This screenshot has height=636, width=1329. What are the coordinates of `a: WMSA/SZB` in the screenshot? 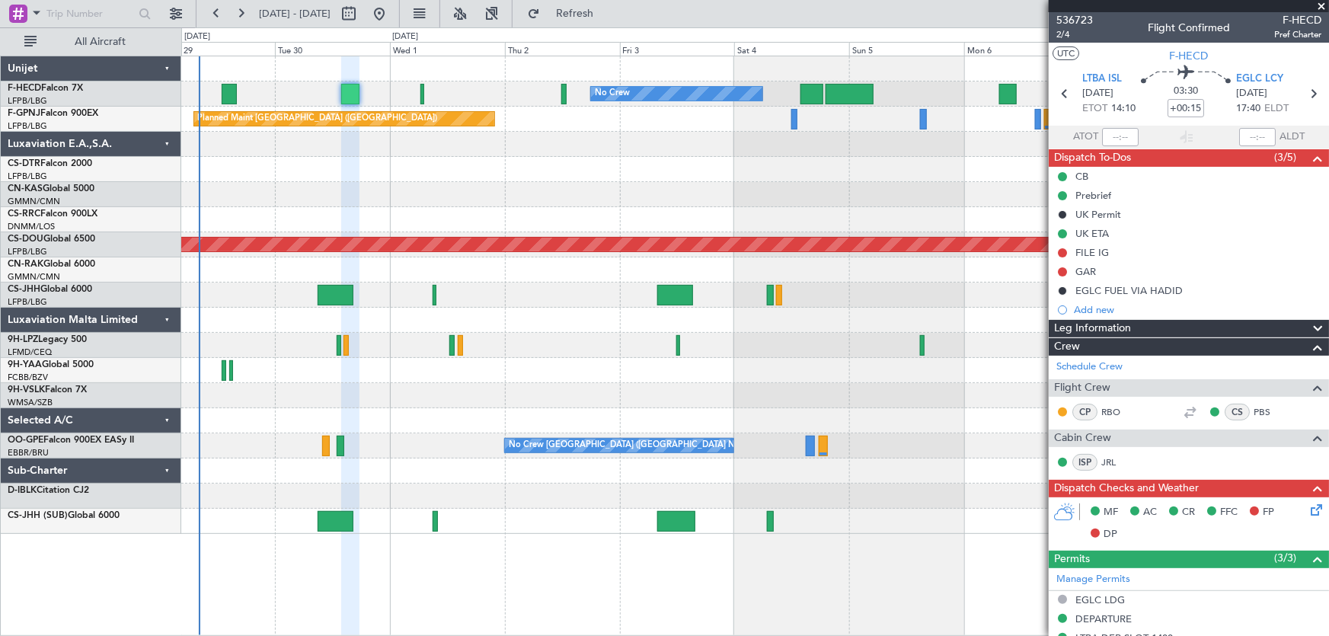 It's located at (30, 402).